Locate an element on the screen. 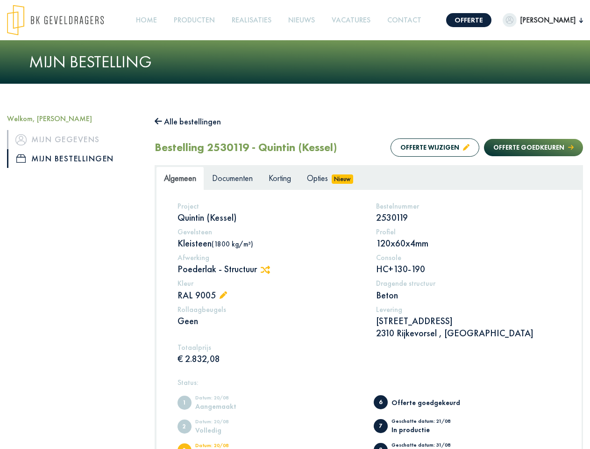  span: Volledig is located at coordinates (185, 426).